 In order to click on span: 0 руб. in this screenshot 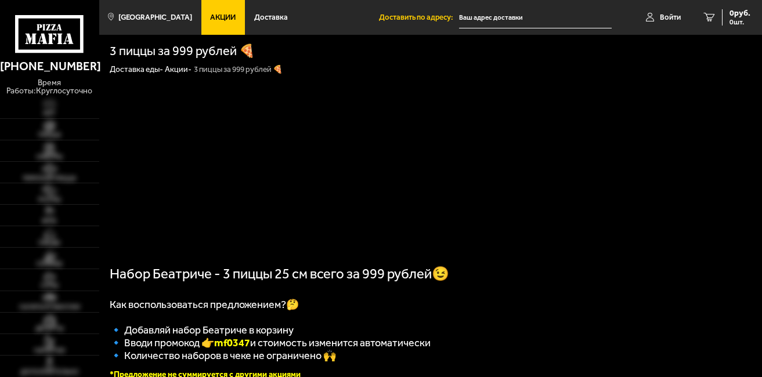, I will do `click(740, 13)`.